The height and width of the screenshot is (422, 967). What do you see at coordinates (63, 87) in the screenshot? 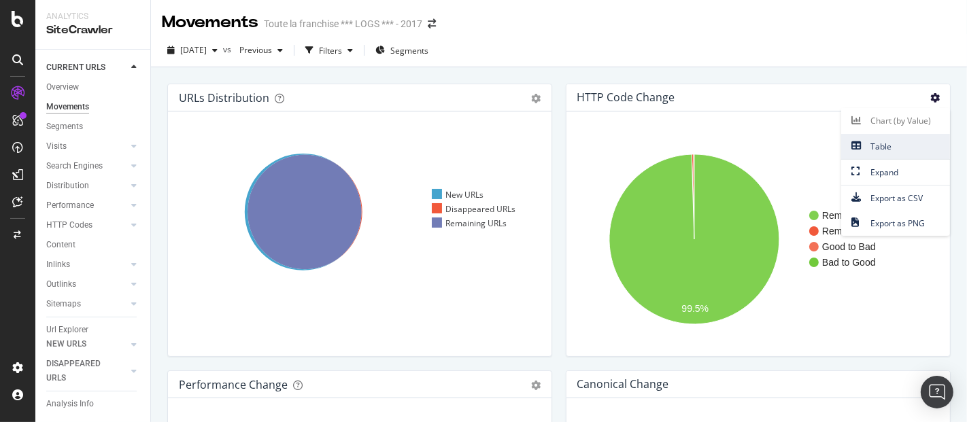
I see `div: Overview` at bounding box center [63, 87].